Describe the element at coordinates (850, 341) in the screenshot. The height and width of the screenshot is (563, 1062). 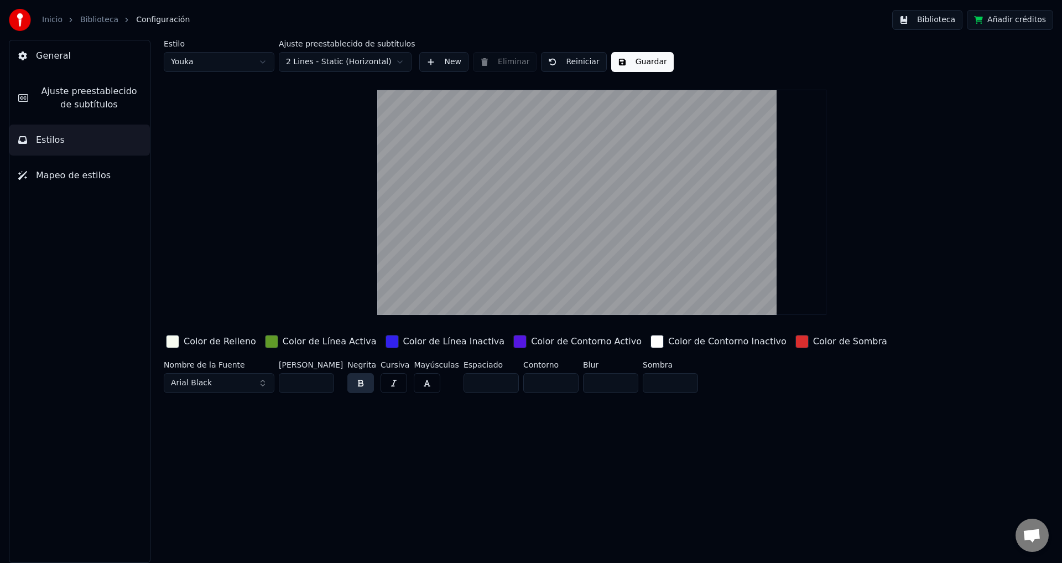
I see `div: Color de Sombra` at that location.